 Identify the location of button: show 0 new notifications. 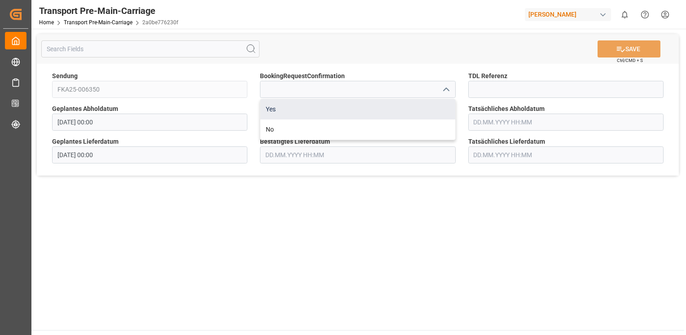
(624, 14).